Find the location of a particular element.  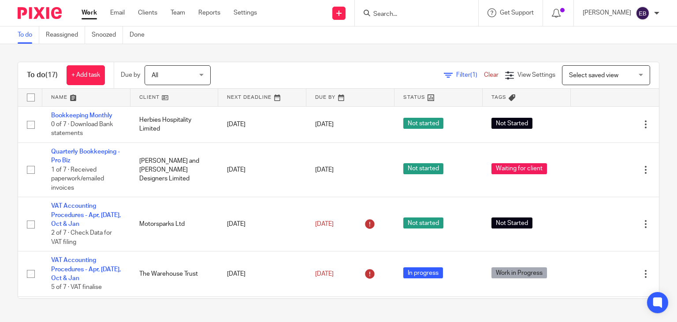

span: 0 of 7 · Download Bank statements is located at coordinates (82, 129).